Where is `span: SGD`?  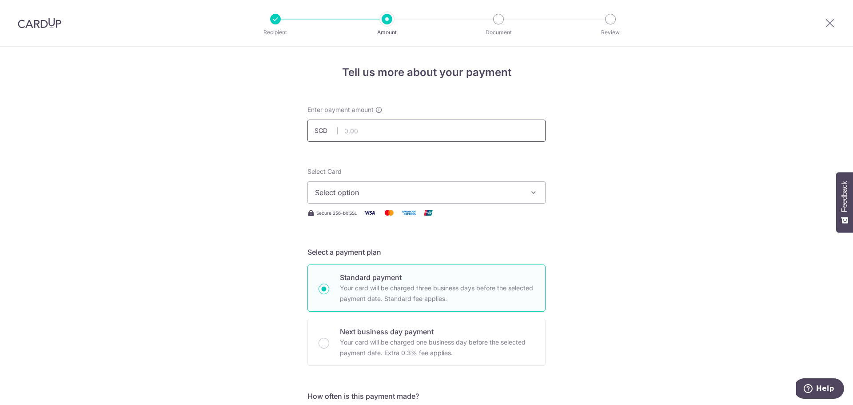
span: SGD is located at coordinates (326, 131).